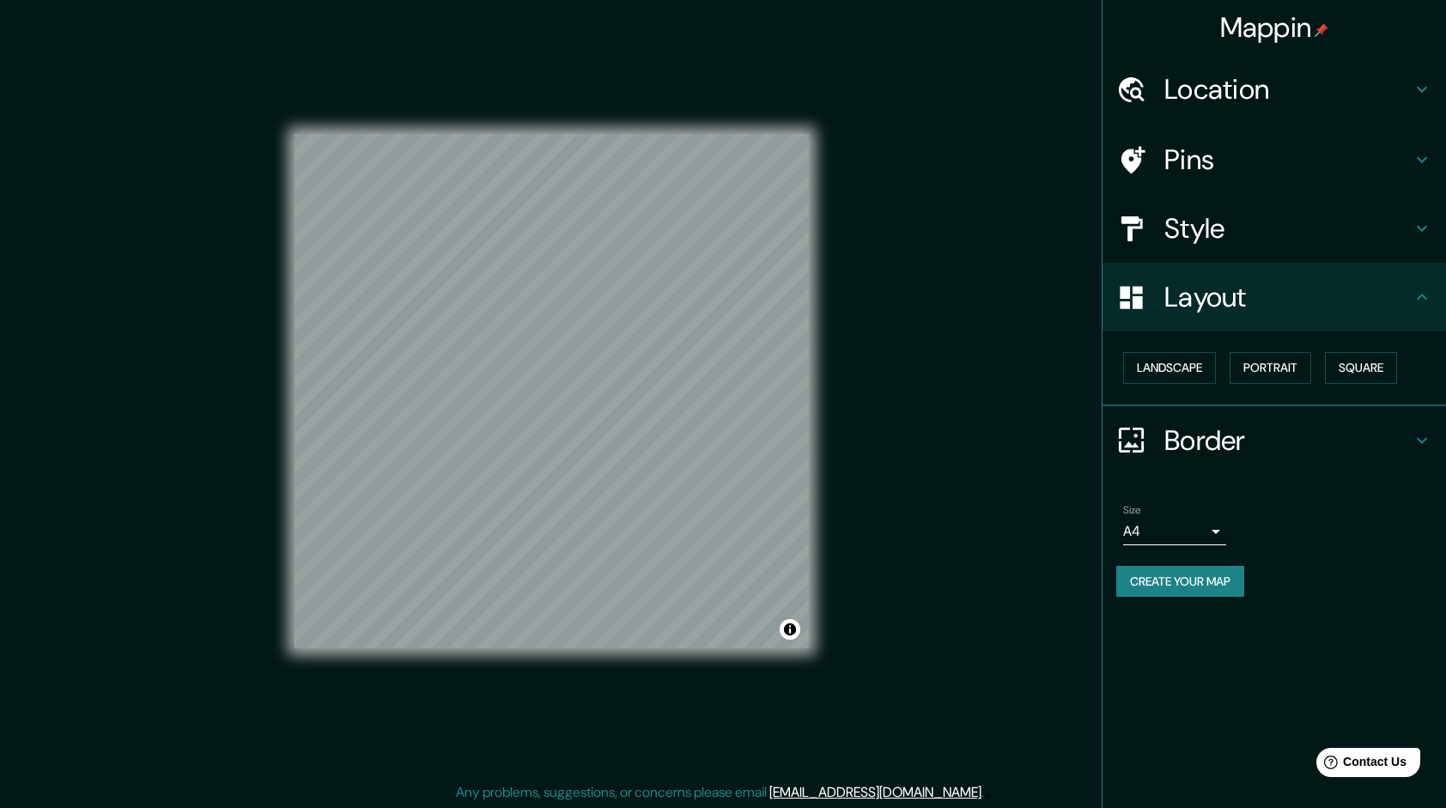 The image size is (1446, 808). What do you see at coordinates (1288, 297) in the screenshot?
I see `h4: Layout` at bounding box center [1288, 297].